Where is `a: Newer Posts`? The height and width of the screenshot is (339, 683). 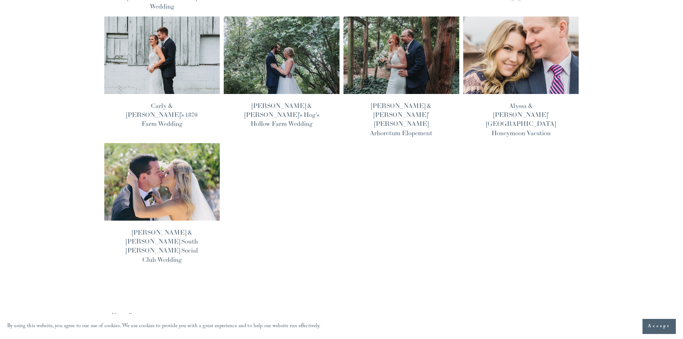
a: Newer Posts is located at coordinates (223, 316).